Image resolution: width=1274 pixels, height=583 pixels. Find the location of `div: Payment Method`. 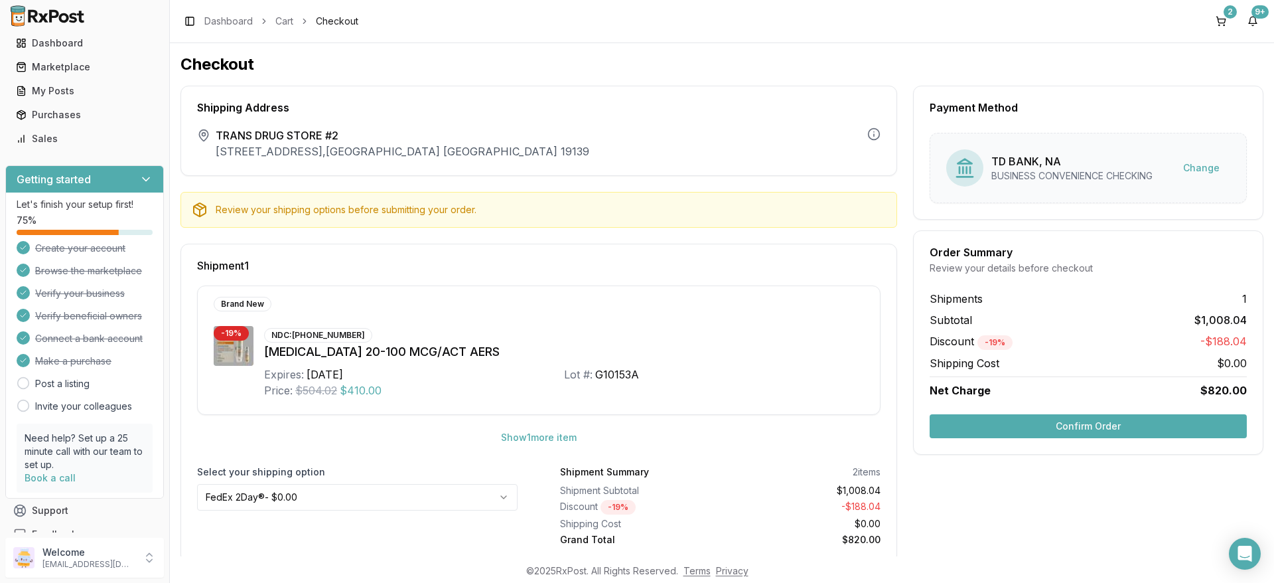

div: Payment Method is located at coordinates (1088, 107).